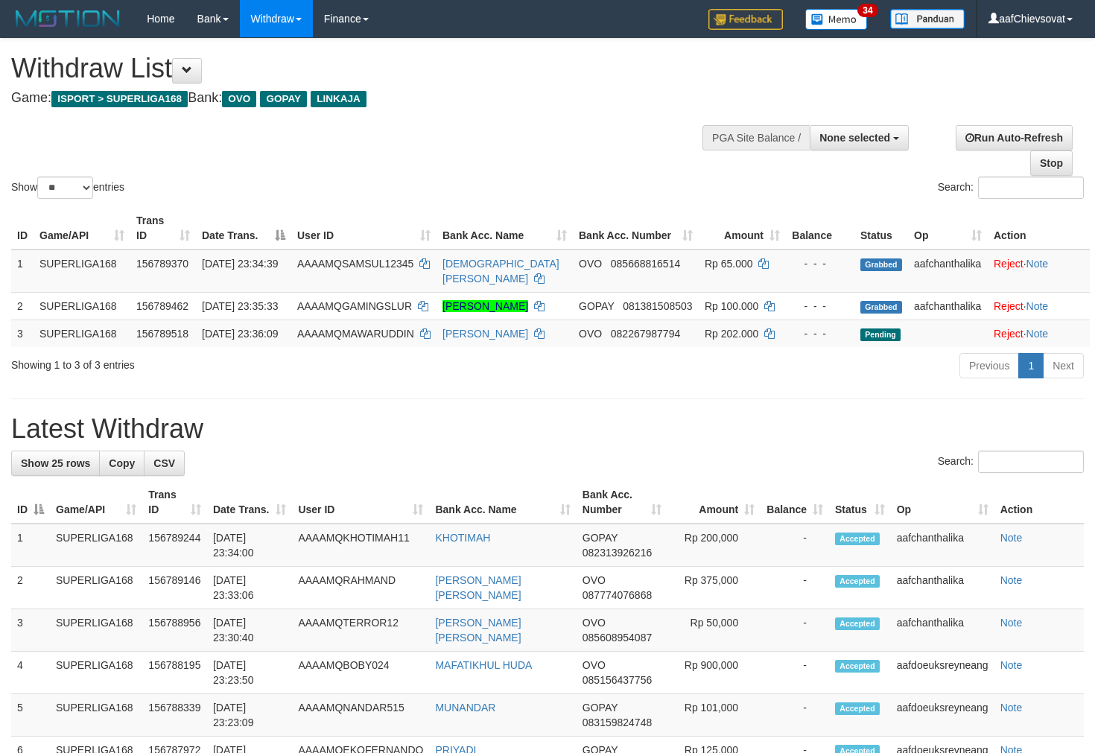 The width and height of the screenshot is (1095, 753). Describe the element at coordinates (867, 10) in the screenshot. I see `span: 34` at that location.